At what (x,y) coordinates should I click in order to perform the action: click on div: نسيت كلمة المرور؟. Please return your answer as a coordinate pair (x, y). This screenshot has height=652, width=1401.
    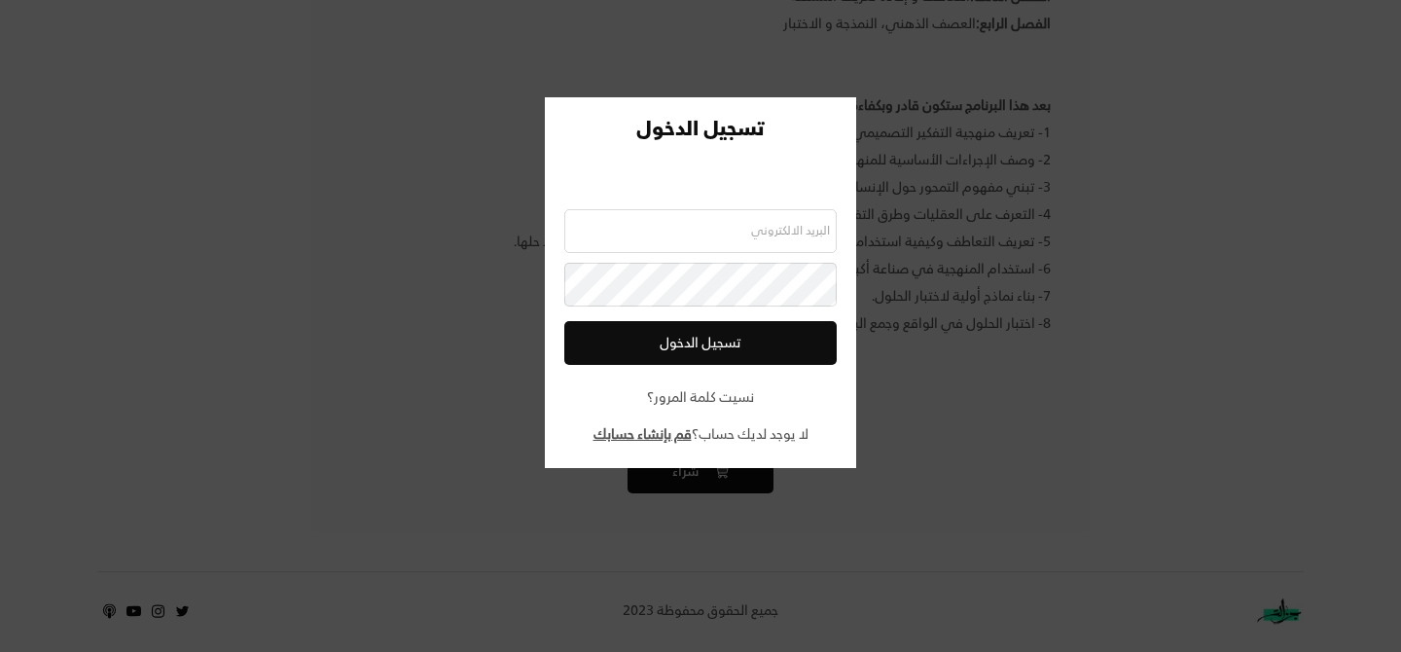
    Looking at the image, I should click on (700, 398).